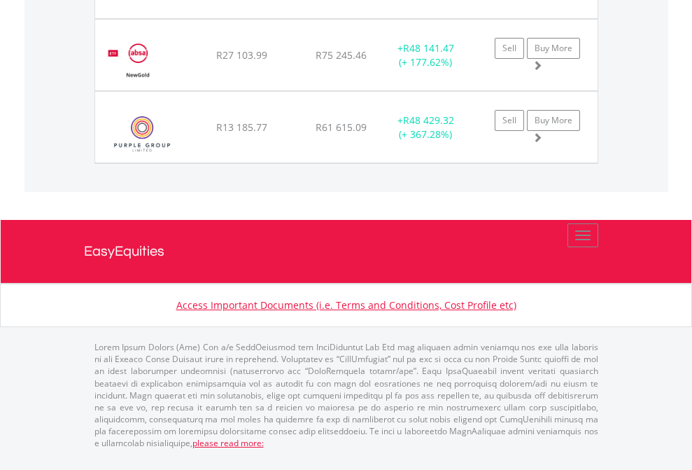 The height and width of the screenshot is (470, 692). I want to click on a: EasyEquities, so click(347, 251).